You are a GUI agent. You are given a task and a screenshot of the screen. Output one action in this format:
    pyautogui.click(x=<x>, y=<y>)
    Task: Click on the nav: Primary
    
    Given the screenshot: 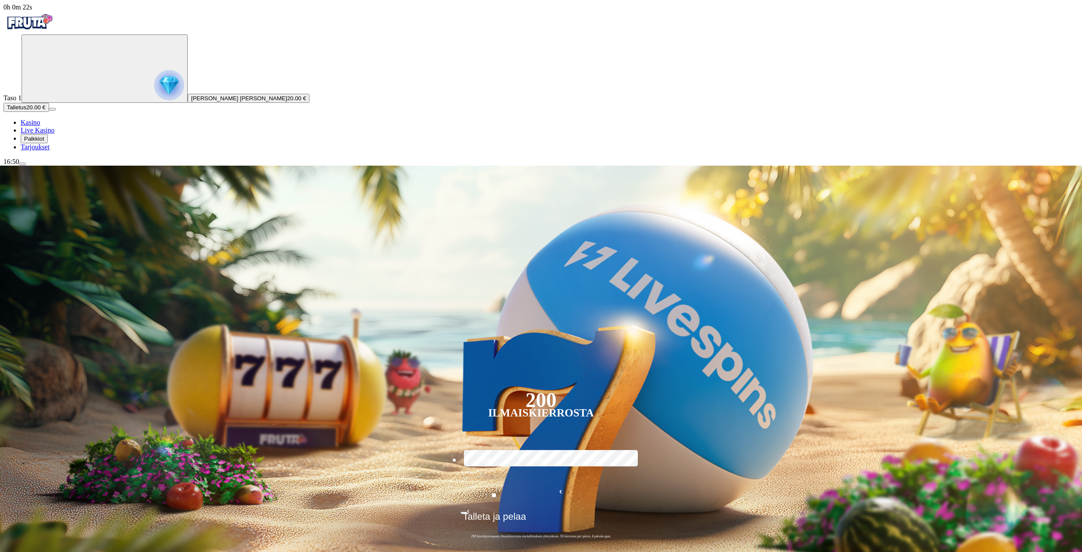 What is the action you would take?
    pyautogui.click(x=541, y=81)
    